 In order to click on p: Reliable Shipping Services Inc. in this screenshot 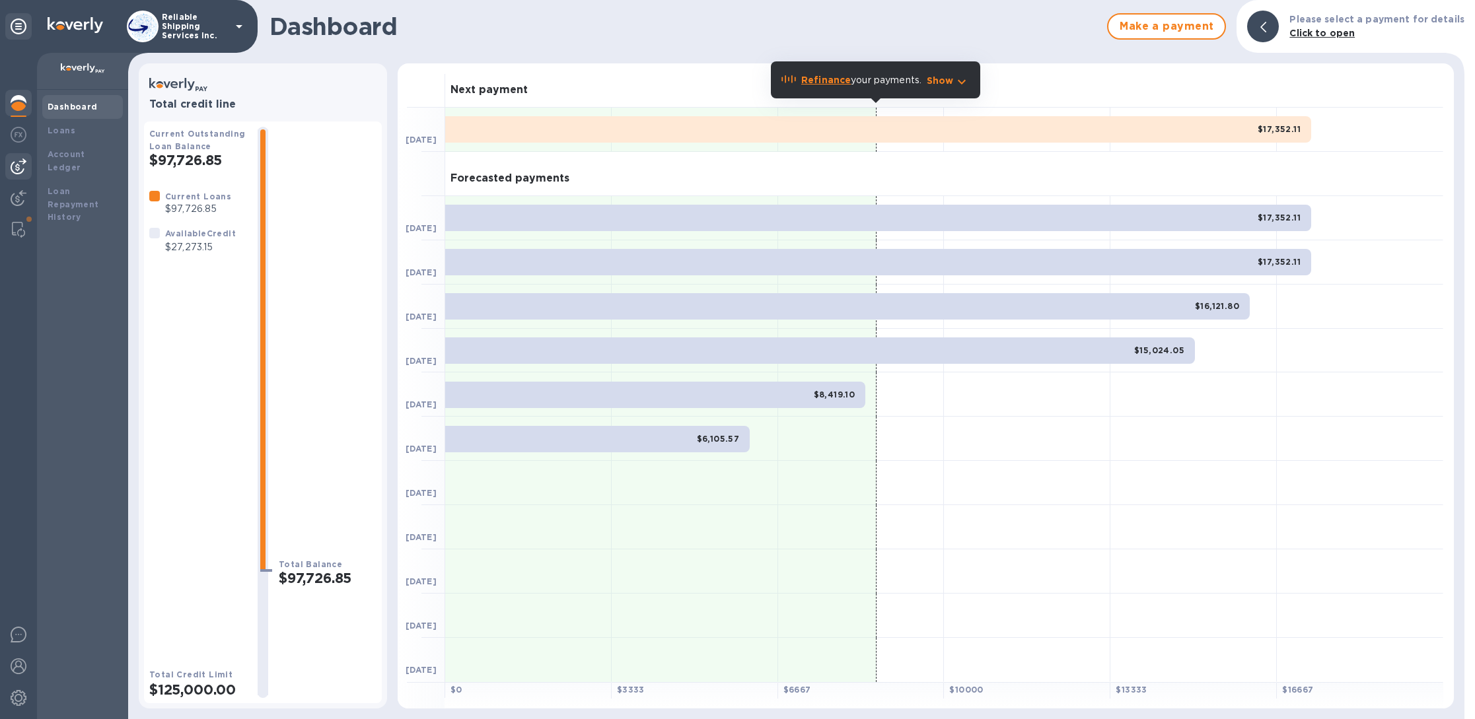, I will do `click(195, 26)`.